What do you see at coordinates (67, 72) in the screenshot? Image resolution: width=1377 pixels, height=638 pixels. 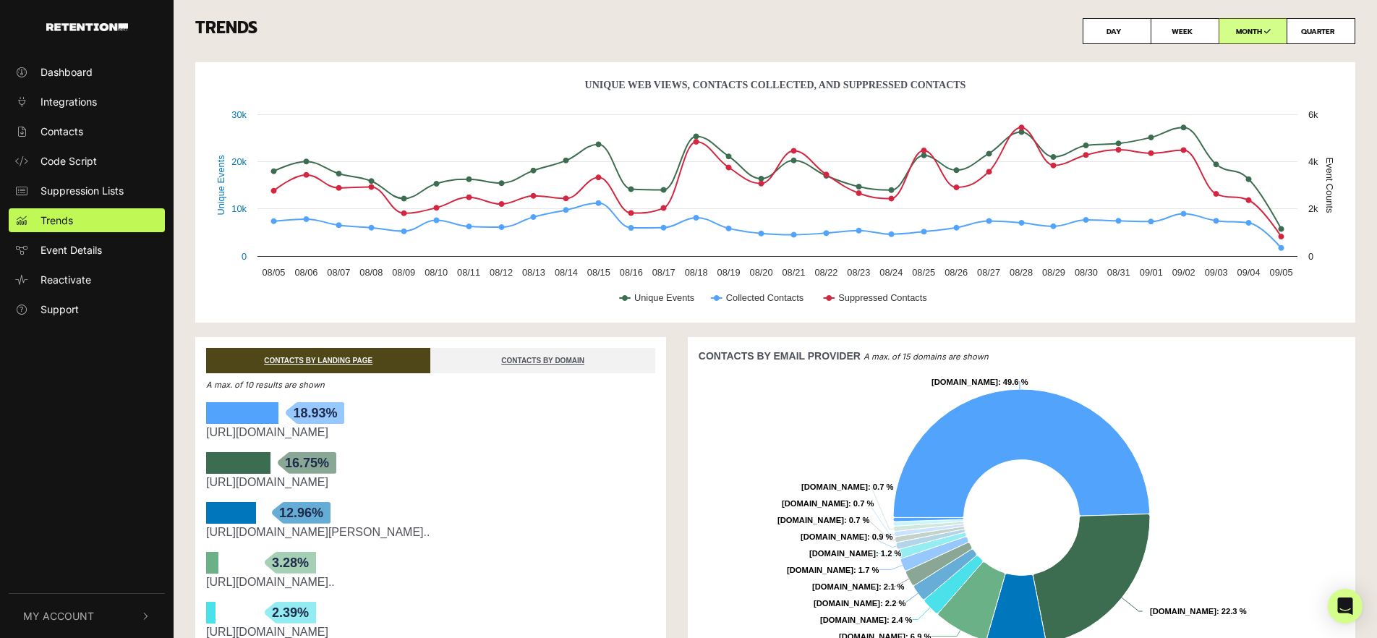 I see `span: Dashboard` at bounding box center [67, 72].